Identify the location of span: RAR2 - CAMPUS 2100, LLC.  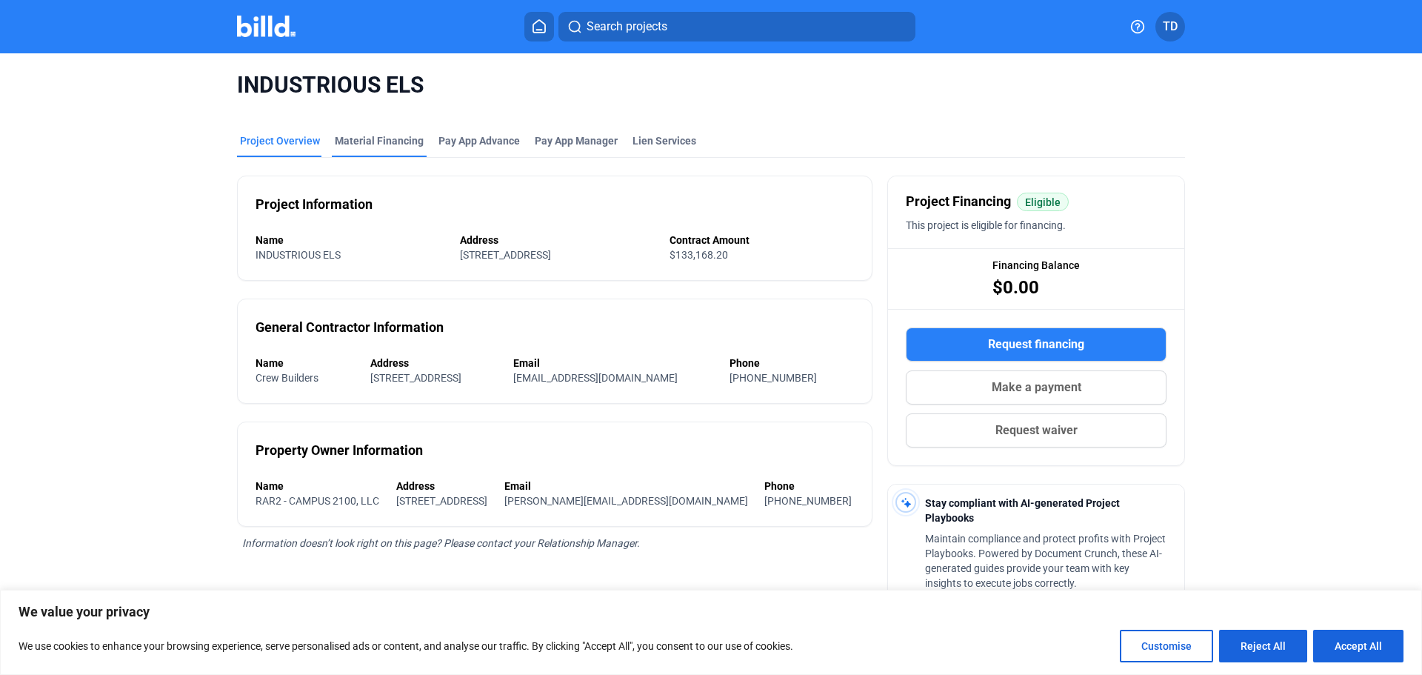
(317, 501).